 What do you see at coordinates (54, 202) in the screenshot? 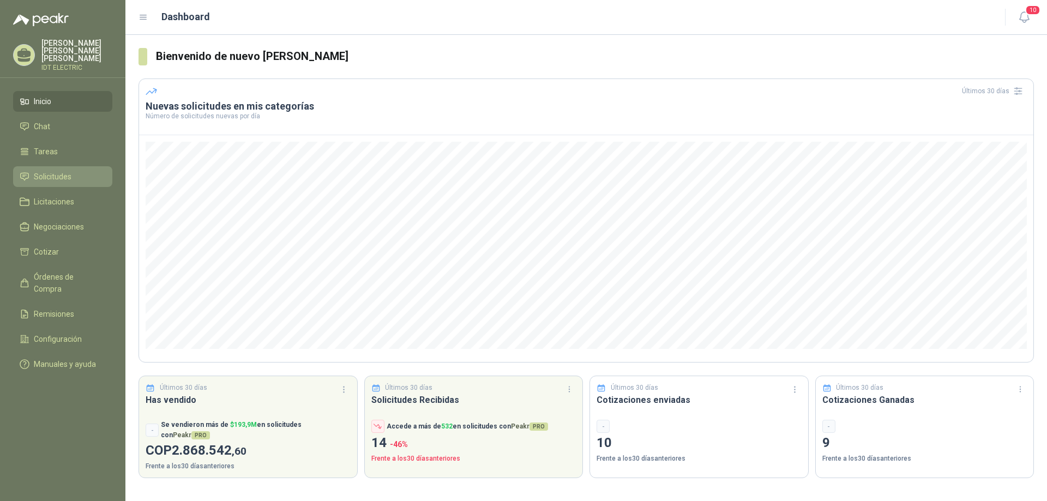
I see `span: Licitaciones` at bounding box center [54, 202].